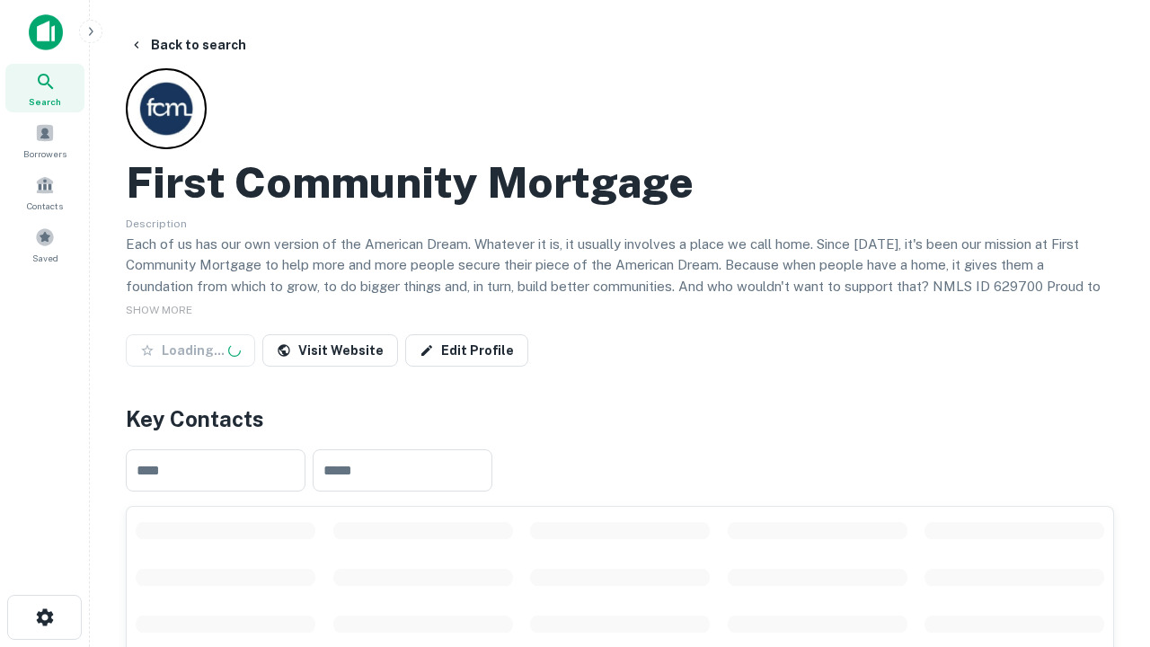  What do you see at coordinates (45, 88) in the screenshot?
I see `a: Search` at bounding box center [45, 88].